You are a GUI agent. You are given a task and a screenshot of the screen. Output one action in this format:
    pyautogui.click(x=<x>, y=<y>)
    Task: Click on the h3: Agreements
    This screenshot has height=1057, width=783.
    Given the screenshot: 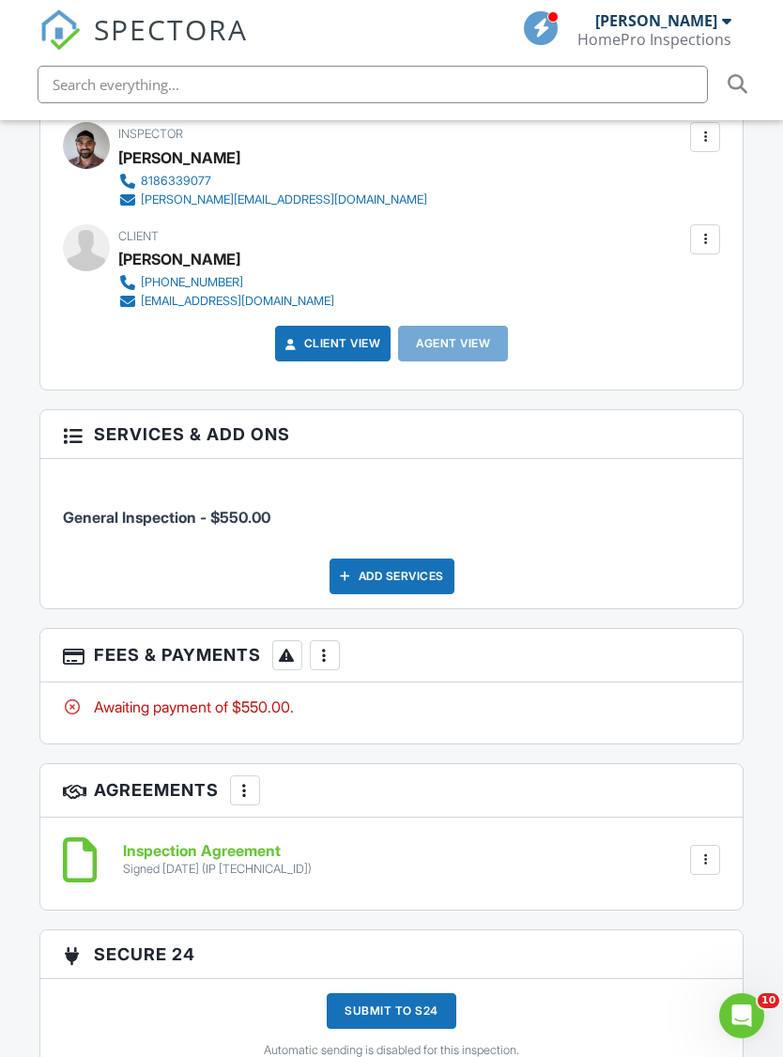 What is the action you would take?
    pyautogui.click(x=391, y=790)
    